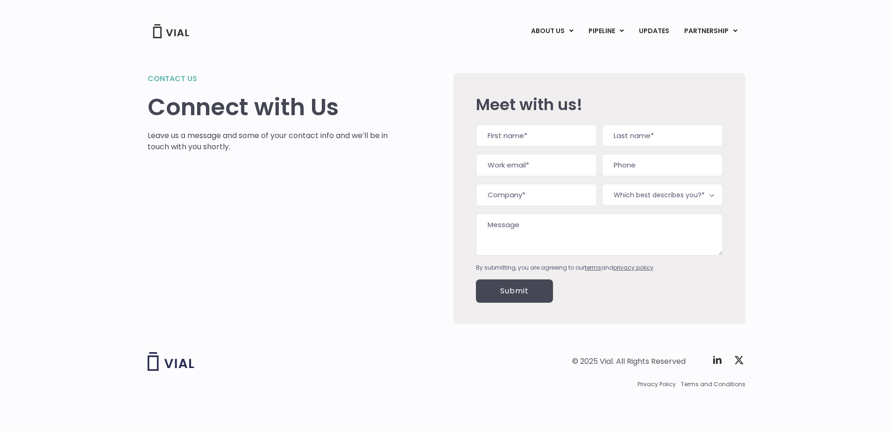  I want to click on a: PIPELINEMenu Toggle, so click(605, 31).